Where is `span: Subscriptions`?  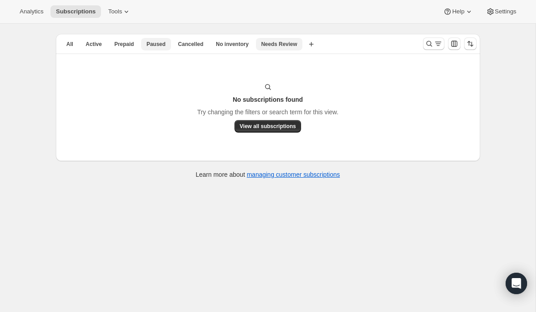
span: Subscriptions is located at coordinates (75, 12).